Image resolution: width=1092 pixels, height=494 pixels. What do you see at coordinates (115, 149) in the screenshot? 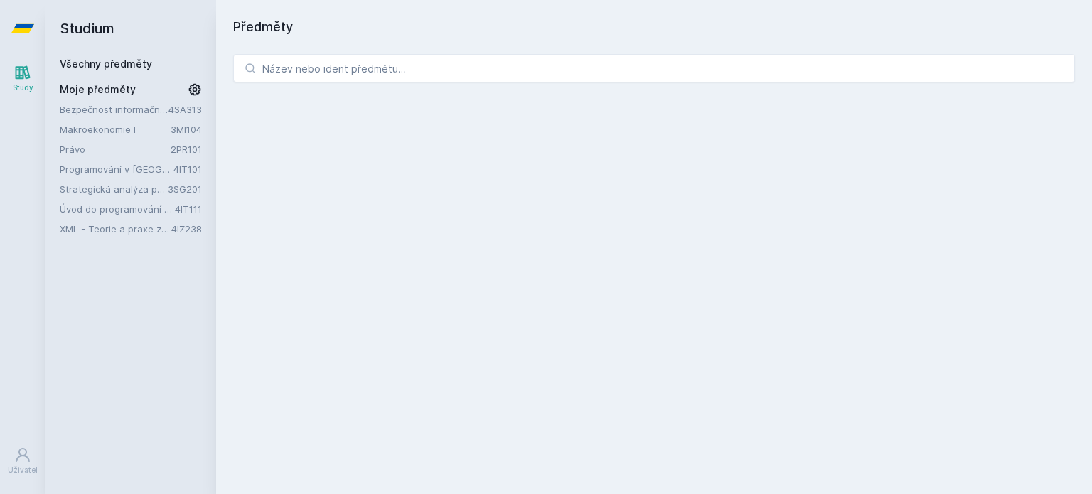
I see `a: Právo` at bounding box center [115, 149].